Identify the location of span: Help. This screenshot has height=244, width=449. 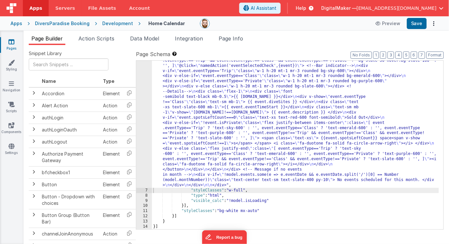
(301, 8).